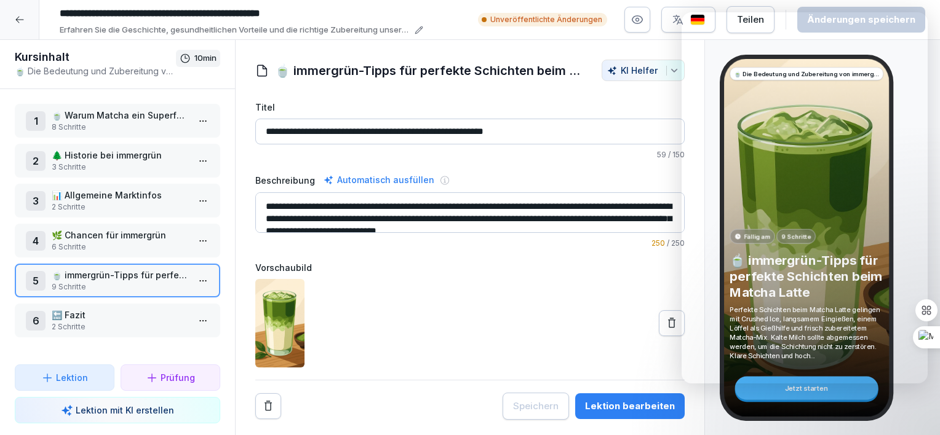  I want to click on div: 4, so click(36, 241).